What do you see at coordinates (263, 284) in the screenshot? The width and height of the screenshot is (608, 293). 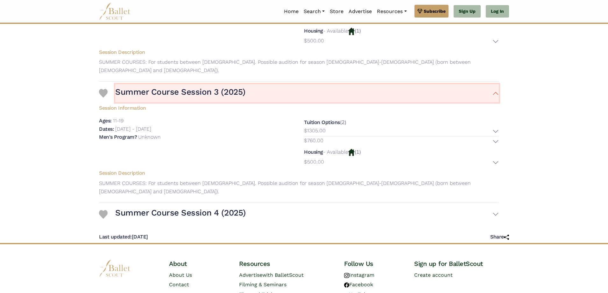 I see `a: Filming & Seminars` at bounding box center [263, 284].